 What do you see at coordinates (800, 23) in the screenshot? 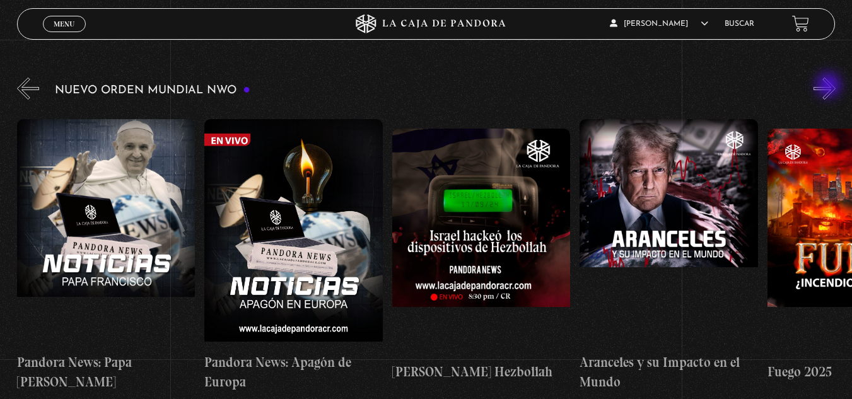
I see `a: View your shopping cart` at bounding box center [800, 23].